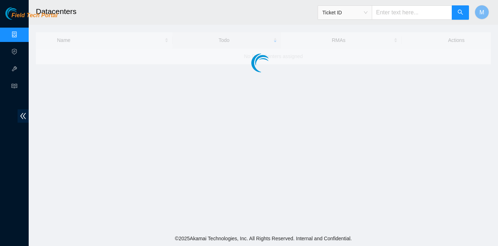 The image size is (498, 246). I want to click on a: Akamai TechnologiesField Tech Portal, so click(31, 18).